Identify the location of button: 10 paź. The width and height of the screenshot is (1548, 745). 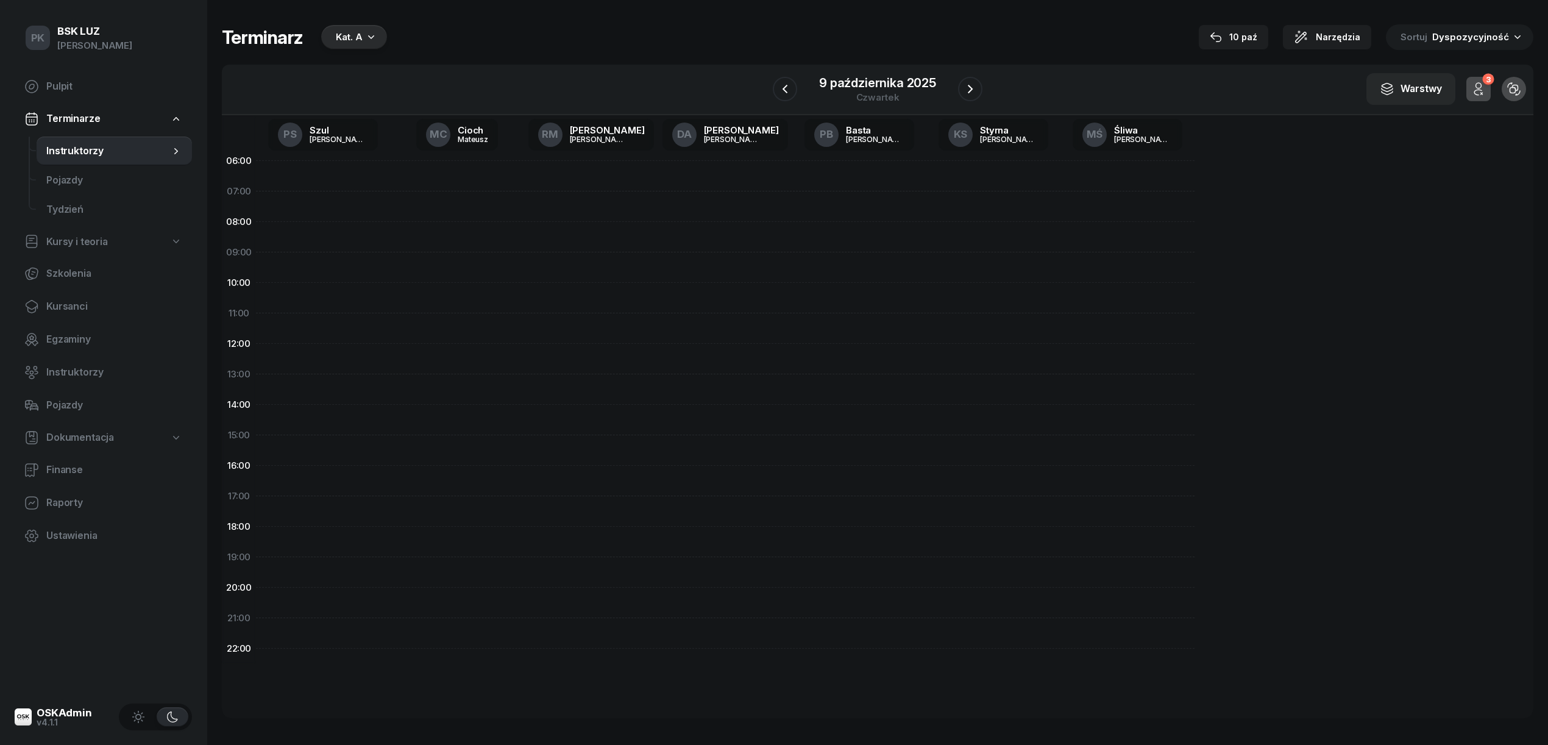
(1233, 37).